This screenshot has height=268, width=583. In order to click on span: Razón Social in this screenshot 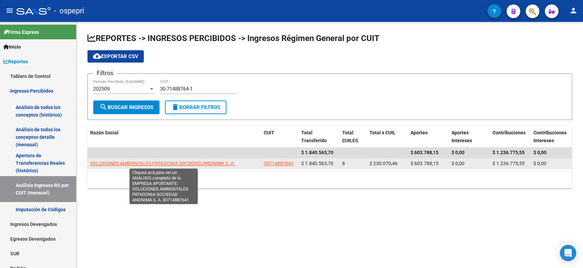, I will do `click(104, 133)`.